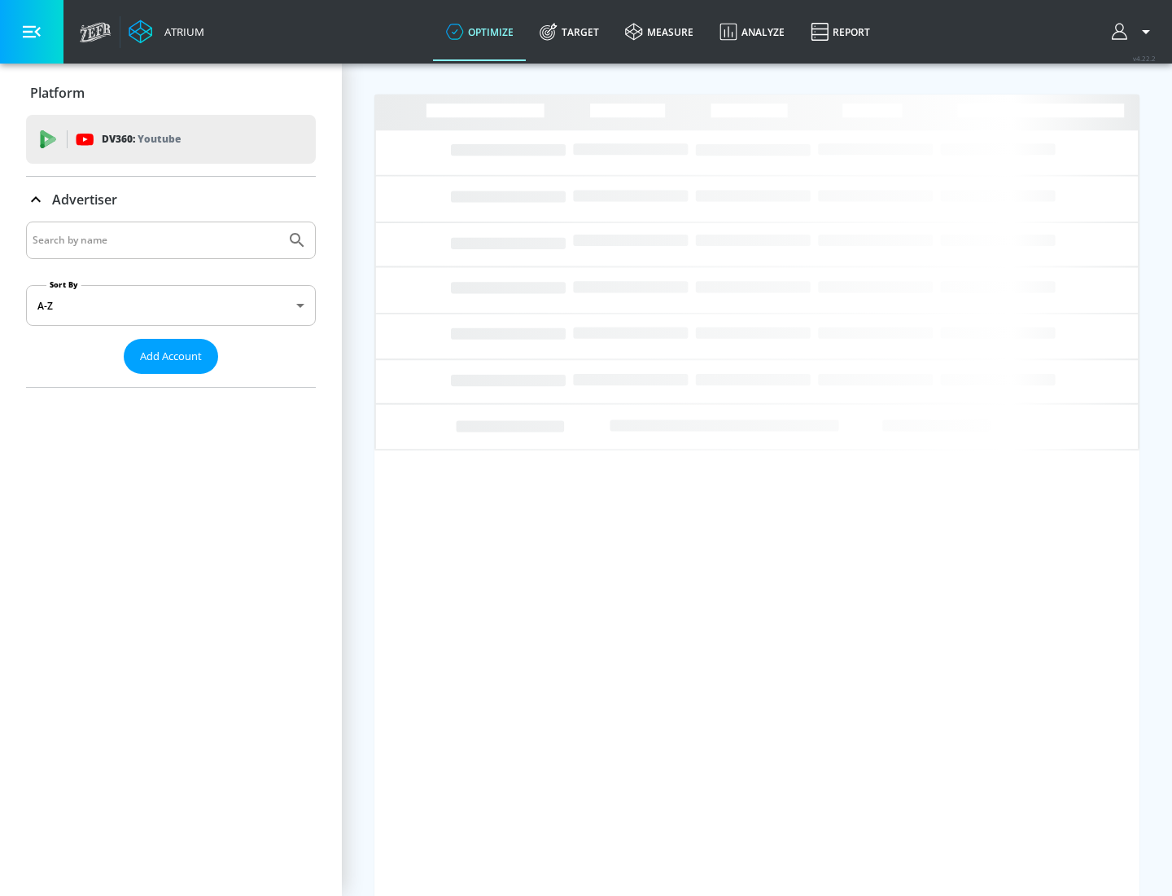 Image resolution: width=1172 pixels, height=896 pixels. Describe the element at coordinates (171, 380) in the screenshot. I see `nav: list of Advertiser` at that location.